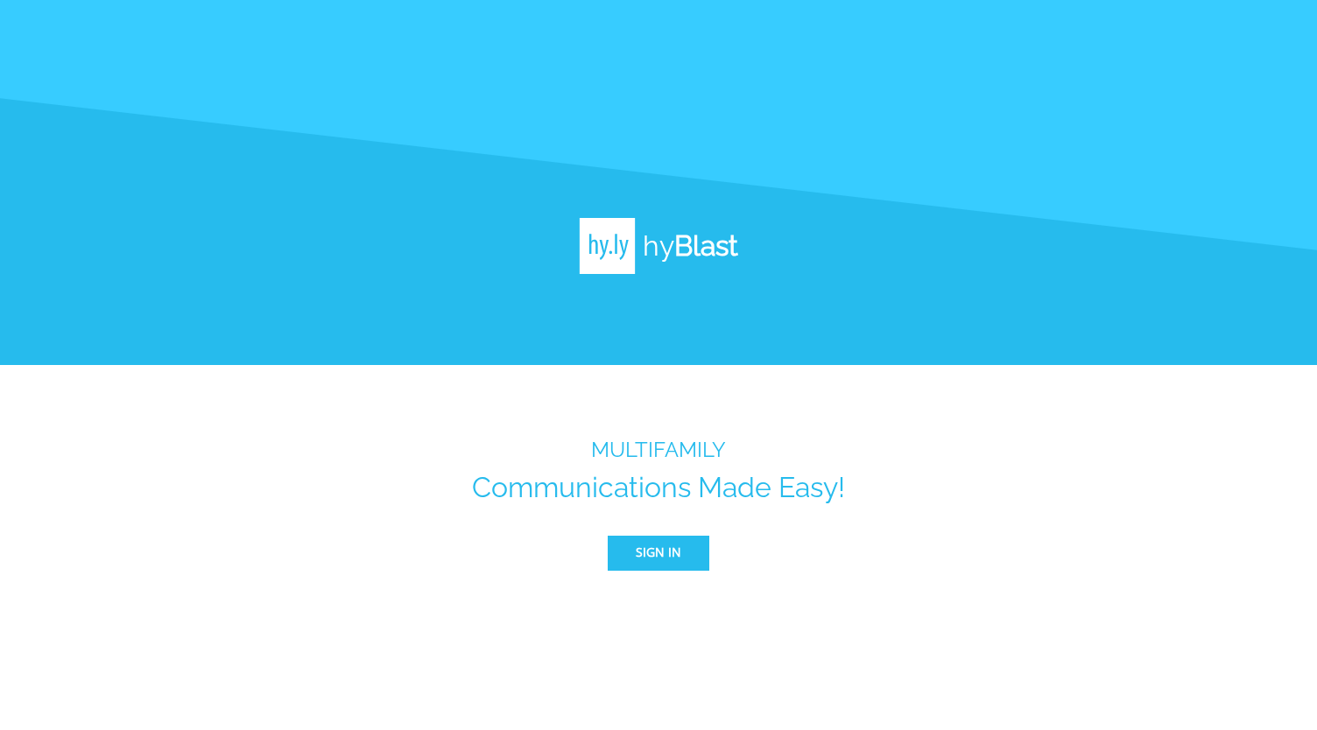 This screenshot has height=730, width=1317. What do you see at coordinates (687, 245) in the screenshot?
I see `h1: hy` at bounding box center [687, 245].